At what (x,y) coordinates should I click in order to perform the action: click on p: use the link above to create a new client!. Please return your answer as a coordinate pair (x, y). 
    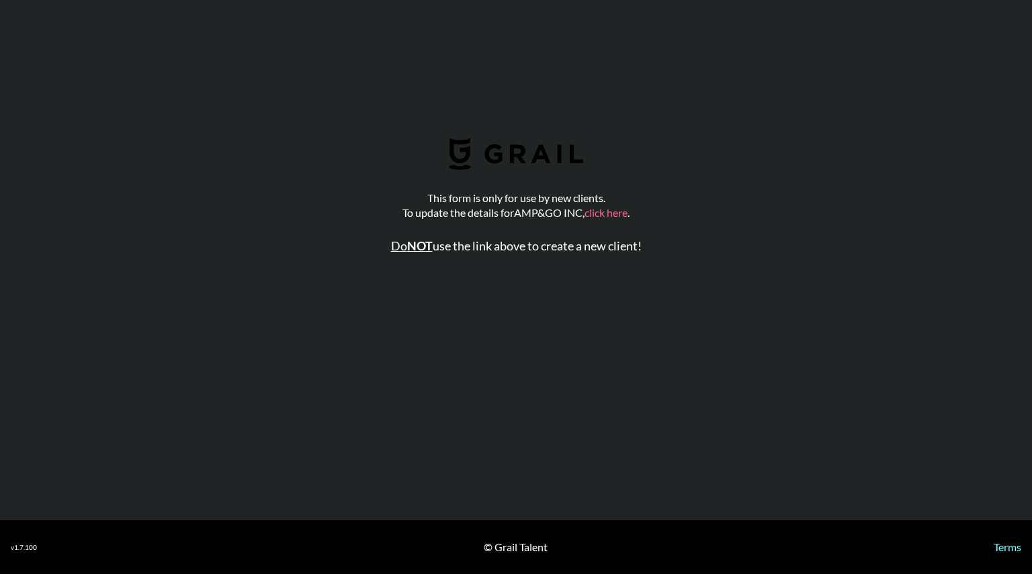
    Looking at the image, I should click on (516, 246).